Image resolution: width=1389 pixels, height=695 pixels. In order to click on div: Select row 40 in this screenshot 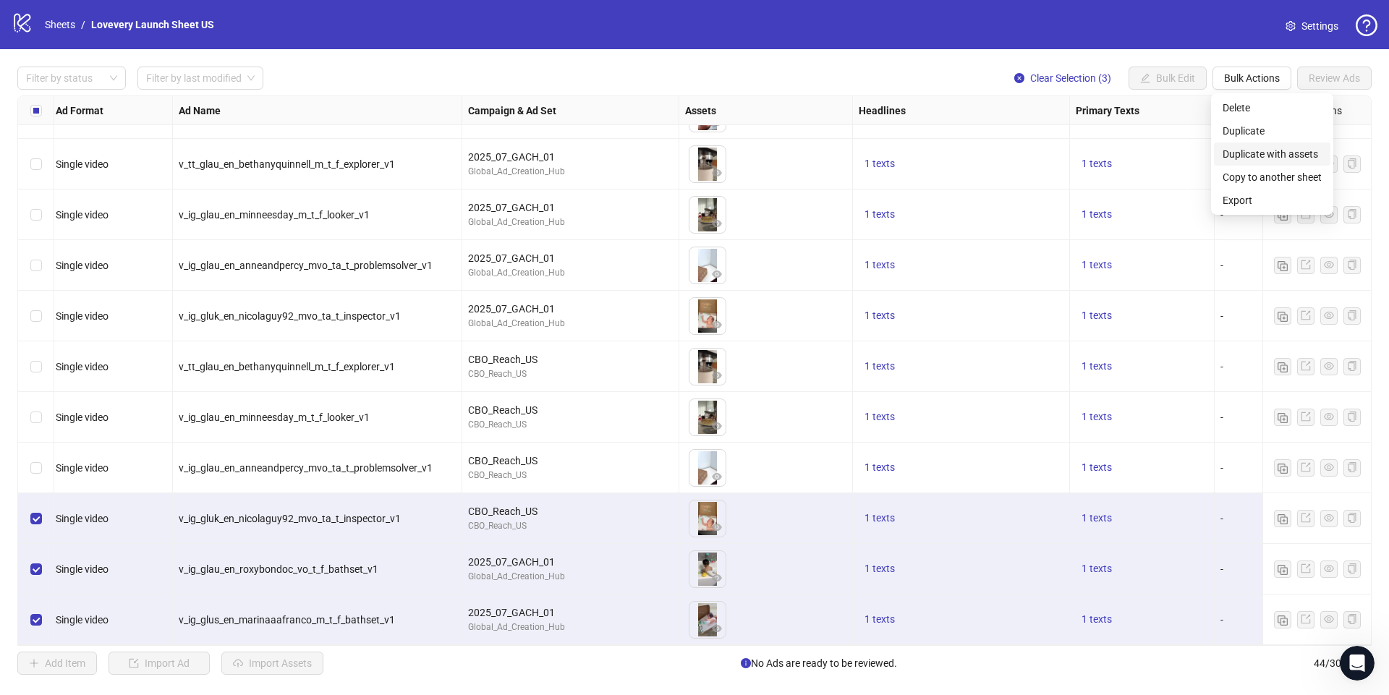, I will do `click(36, 417)`.